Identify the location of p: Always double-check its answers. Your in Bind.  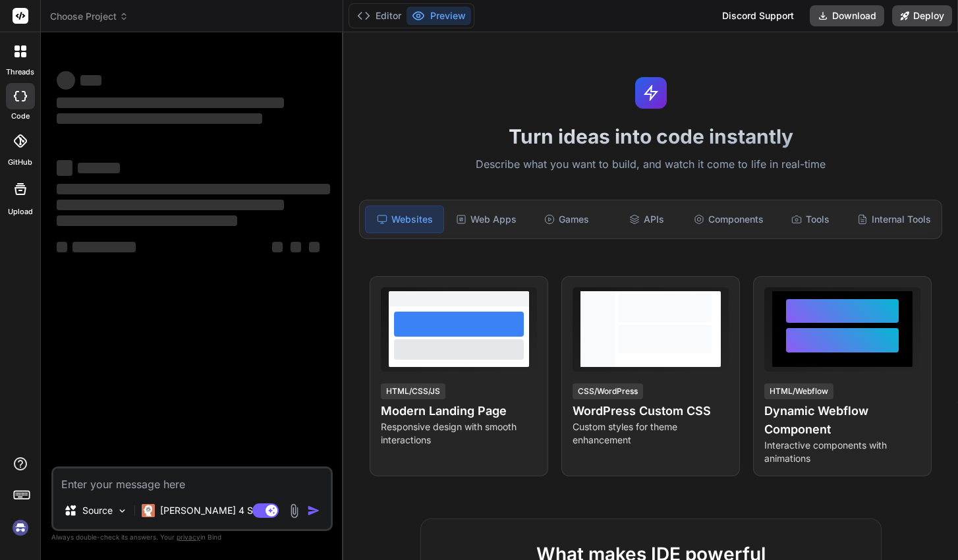
(192, 537).